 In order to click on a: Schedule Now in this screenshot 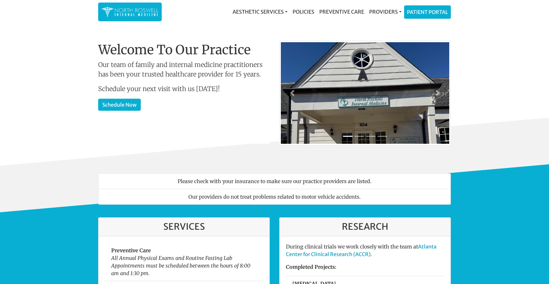, I will do `click(119, 105)`.